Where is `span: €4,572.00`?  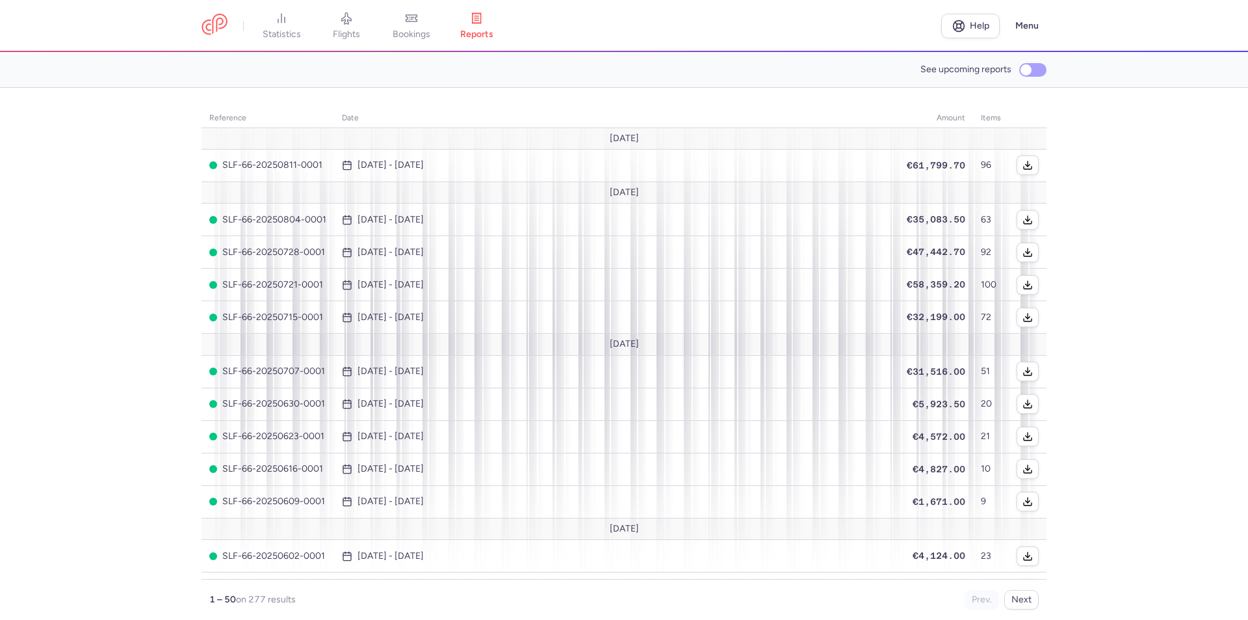 span: €4,572.00 is located at coordinates (939, 436).